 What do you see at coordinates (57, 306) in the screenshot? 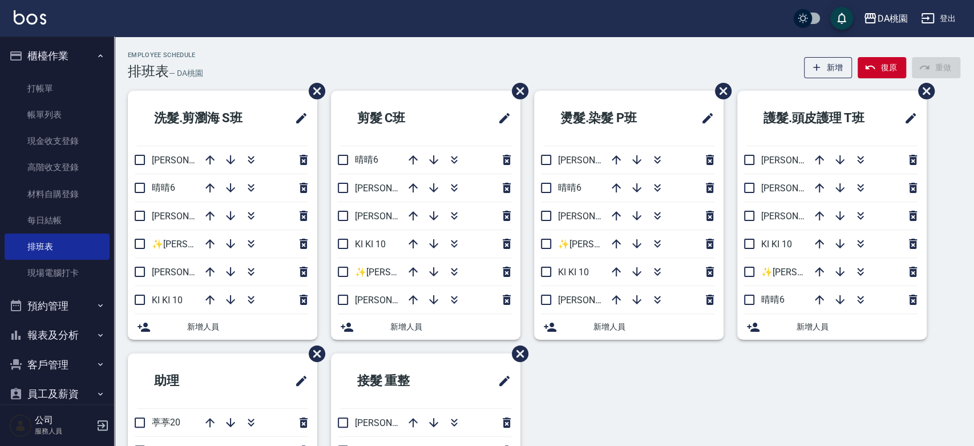
I see `button: 預約管理` at bounding box center [57, 306].